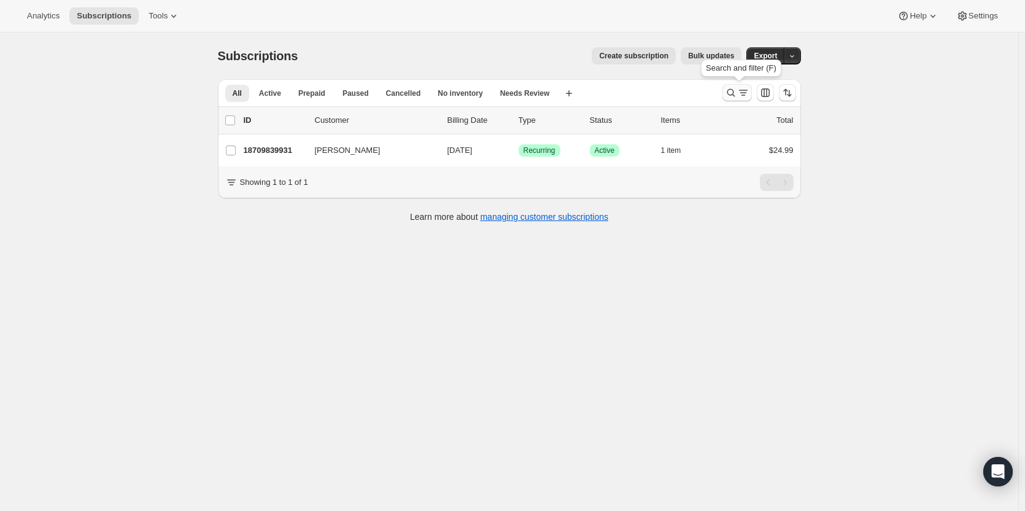 This screenshot has width=1025, height=511. What do you see at coordinates (998, 472) in the screenshot?
I see `div: Open Intercom Messenger` at bounding box center [998, 472].